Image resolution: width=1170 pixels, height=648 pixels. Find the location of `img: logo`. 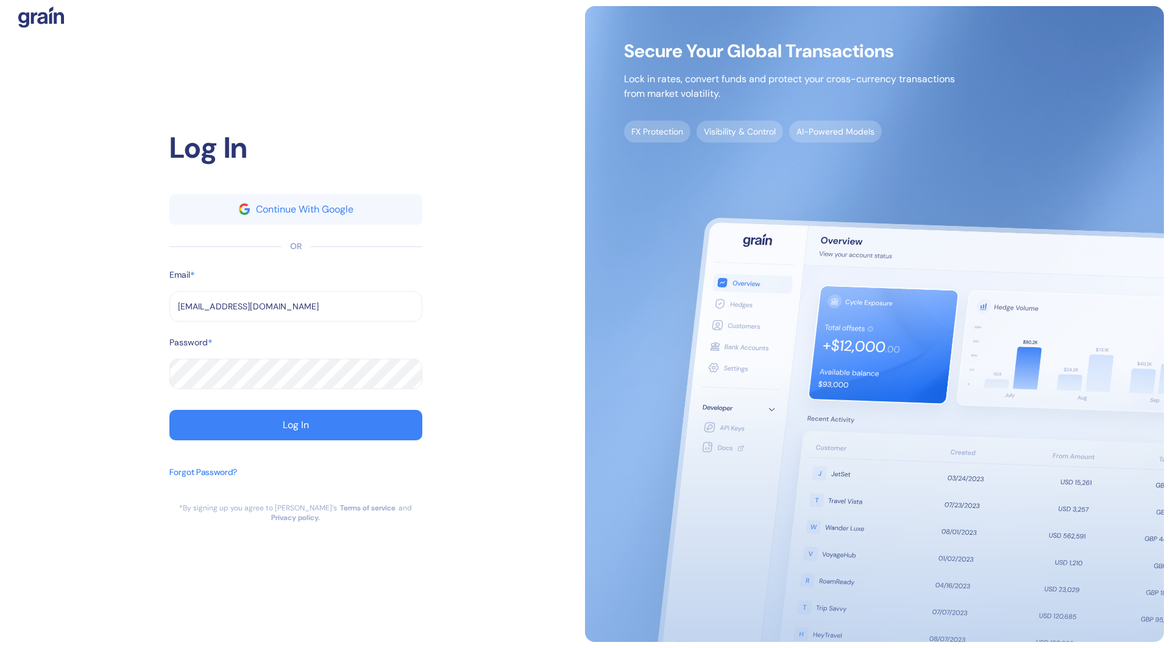

img: logo is located at coordinates (41, 17).